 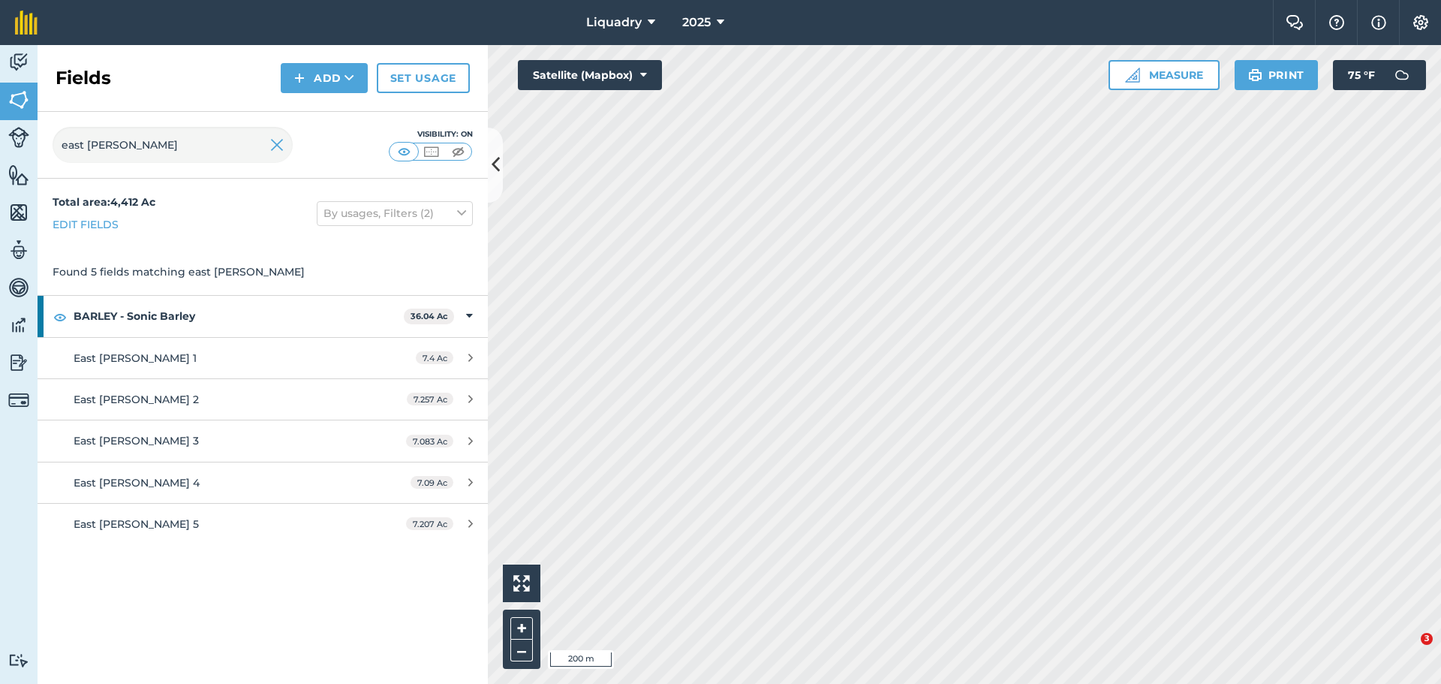 What do you see at coordinates (429, 316) in the screenshot?
I see `strong: 36.04 Ac` at bounding box center [429, 316].